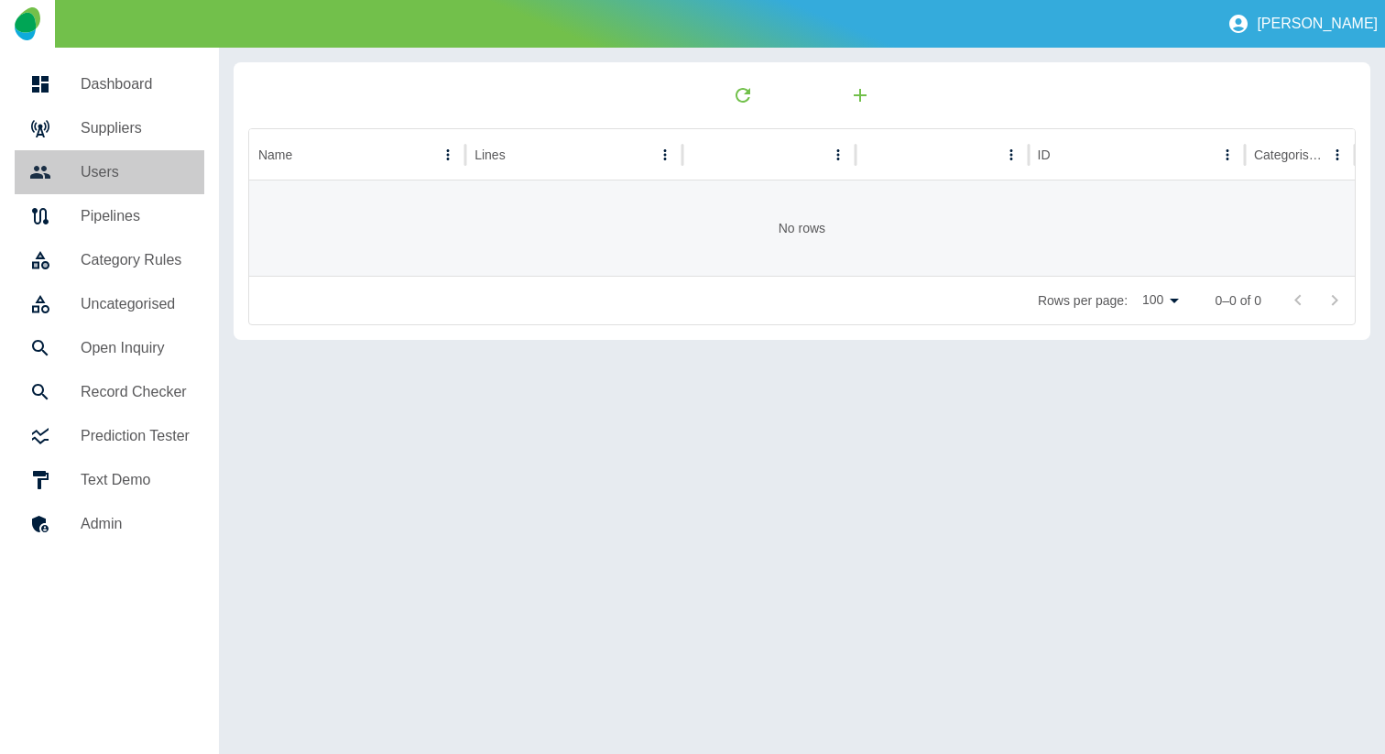  What do you see at coordinates (135, 128) in the screenshot?
I see `h5: Suppliers` at bounding box center [135, 128].